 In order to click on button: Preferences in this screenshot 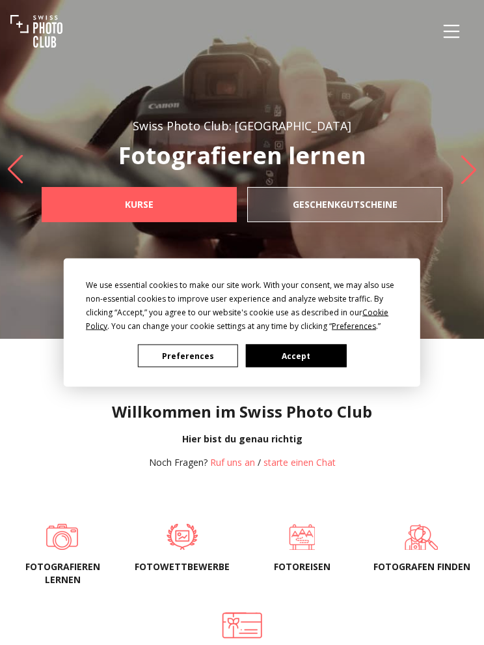, I will do `click(188, 356)`.